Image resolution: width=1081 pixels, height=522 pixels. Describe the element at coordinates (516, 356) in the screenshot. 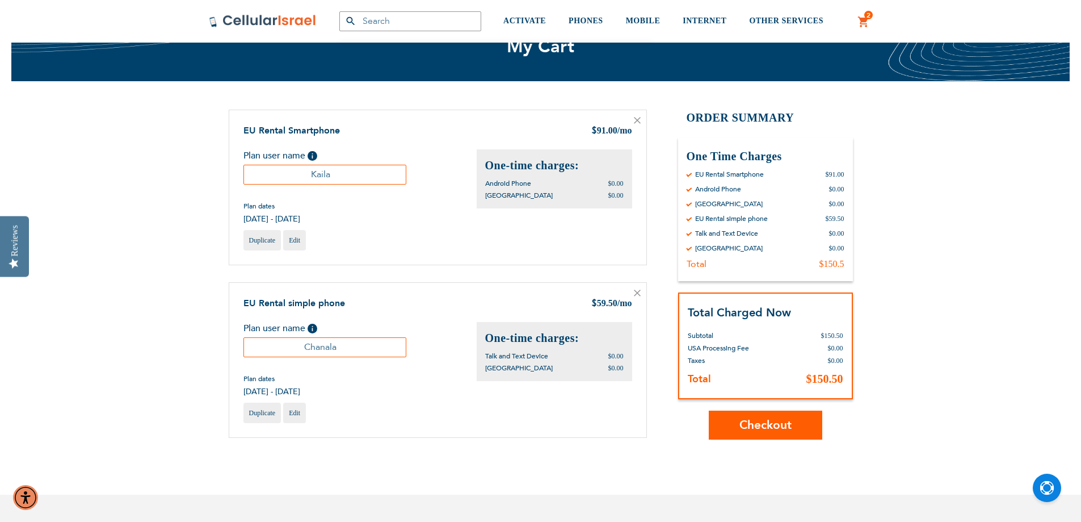

I see `span: Talk and Text Device` at that location.